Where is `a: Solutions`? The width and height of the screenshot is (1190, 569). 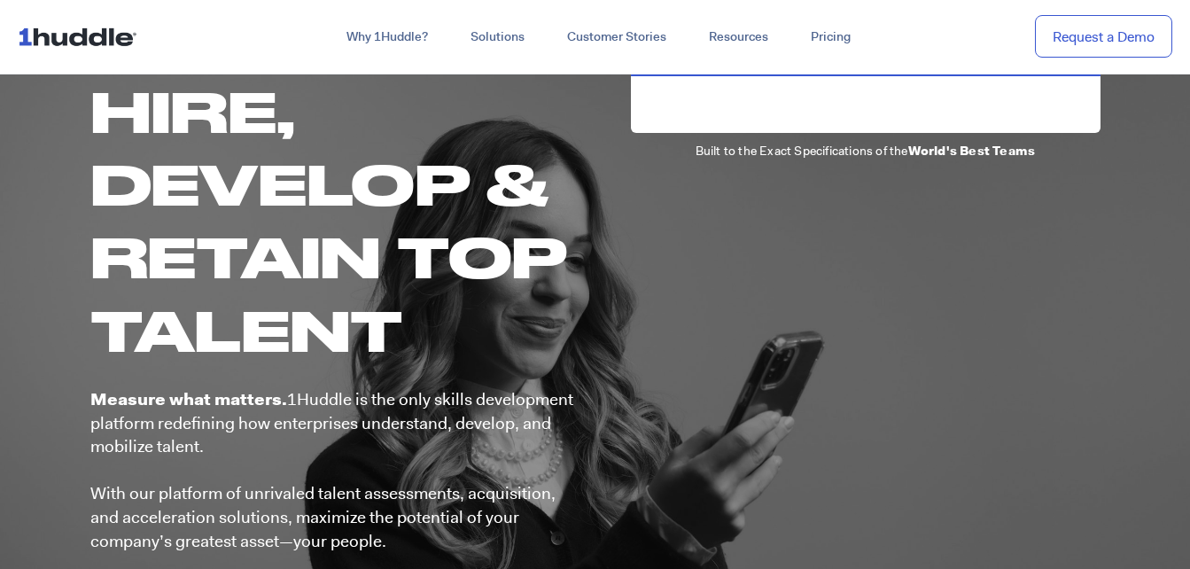 a: Solutions is located at coordinates (497, 37).